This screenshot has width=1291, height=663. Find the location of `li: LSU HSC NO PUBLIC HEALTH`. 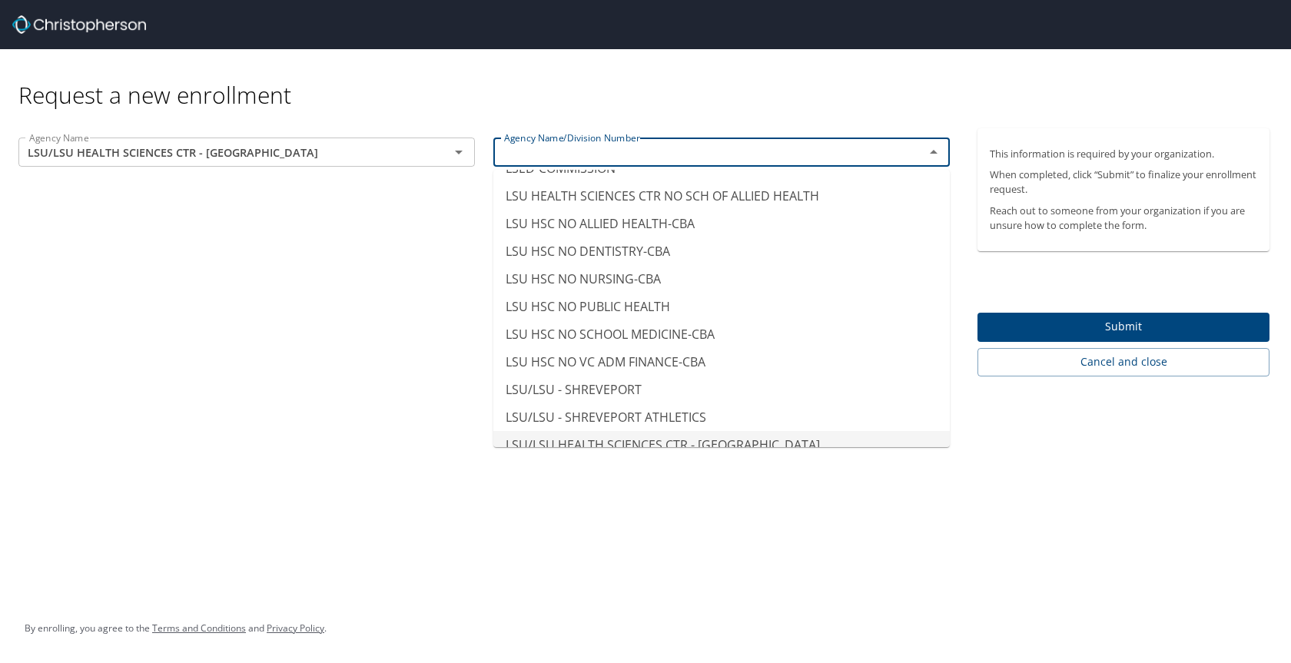

li: LSU HSC NO PUBLIC HEALTH is located at coordinates (722, 307).